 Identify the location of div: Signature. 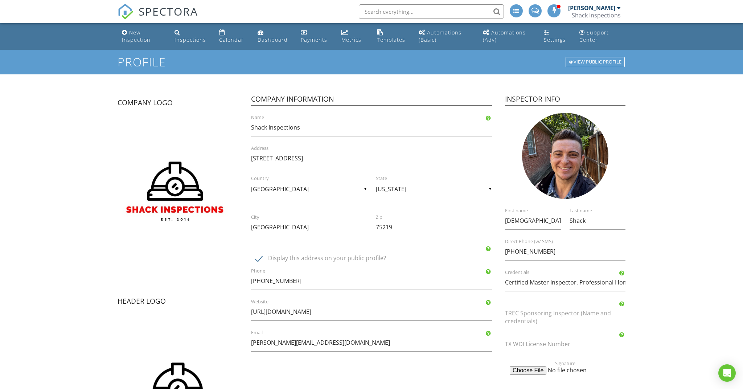
(565, 286).